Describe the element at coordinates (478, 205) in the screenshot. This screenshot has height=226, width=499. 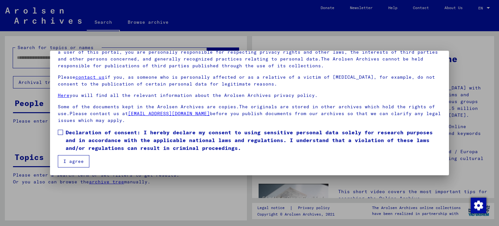
I see `div: Change consent` at that location.